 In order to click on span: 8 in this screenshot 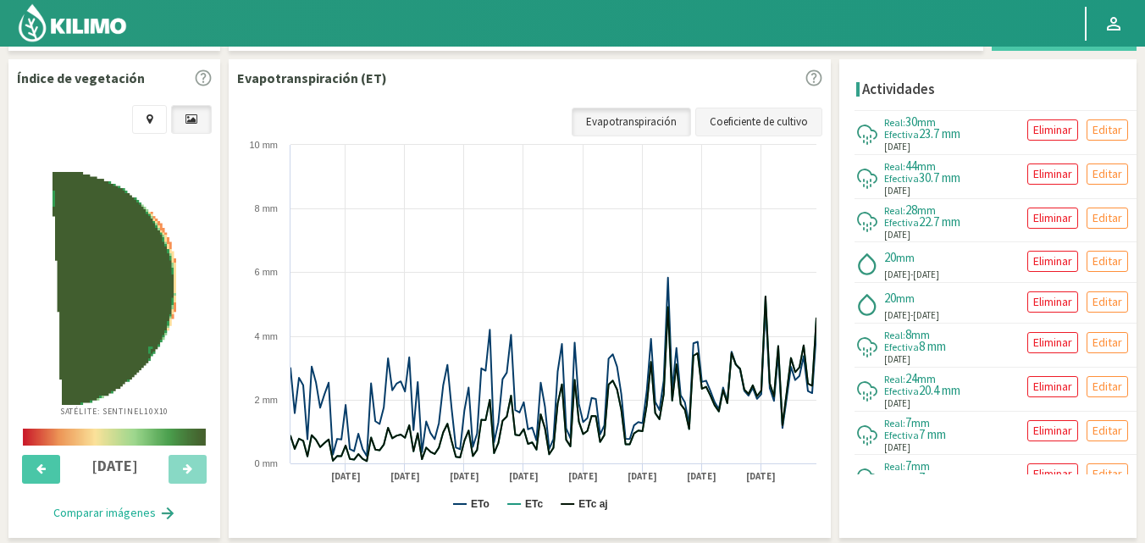, I will do `click(908, 334)`.